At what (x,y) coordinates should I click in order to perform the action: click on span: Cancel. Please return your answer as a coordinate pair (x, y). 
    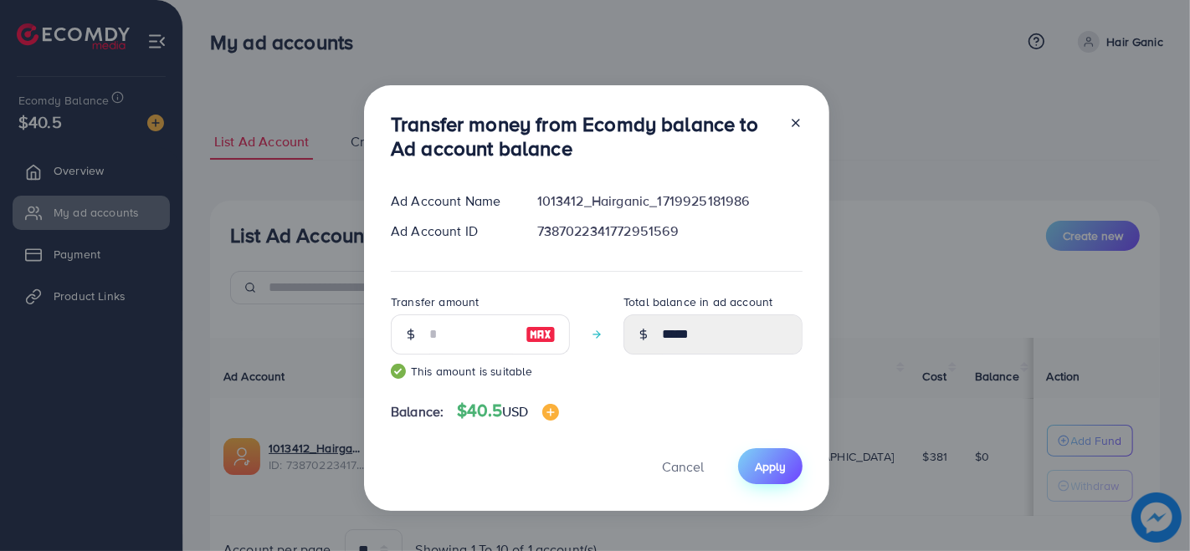
    Looking at the image, I should click on (683, 467).